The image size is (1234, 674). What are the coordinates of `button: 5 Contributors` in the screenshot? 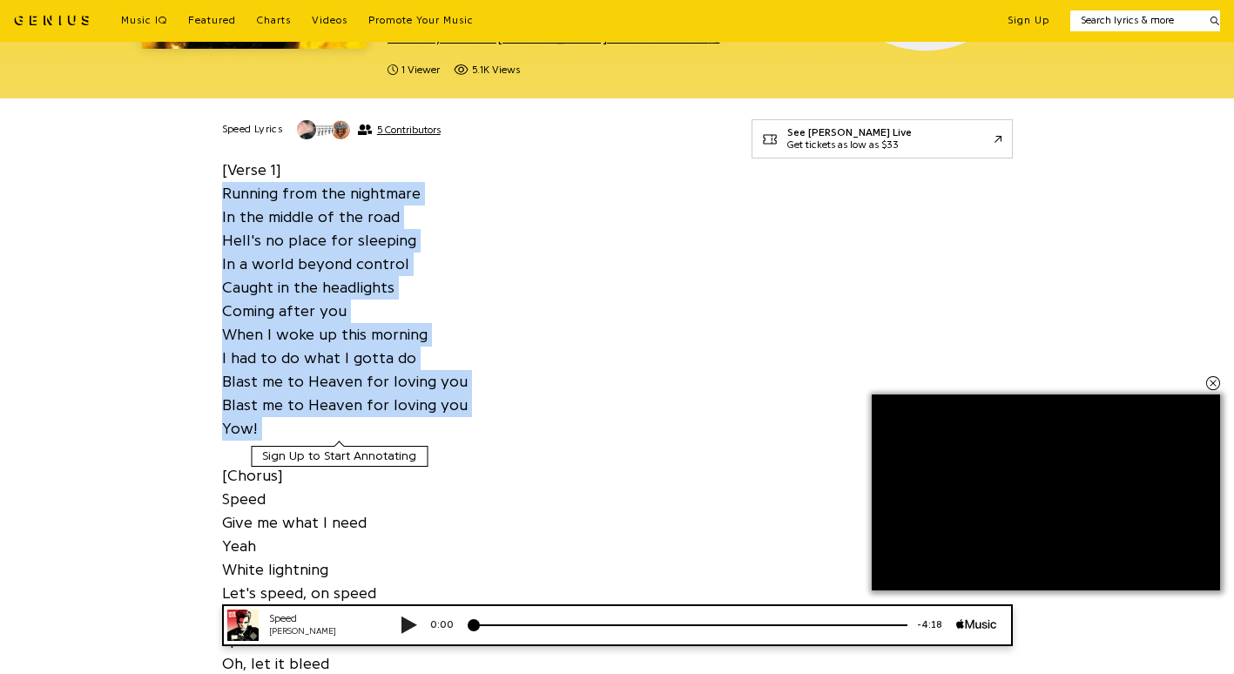 It's located at (367, 130).